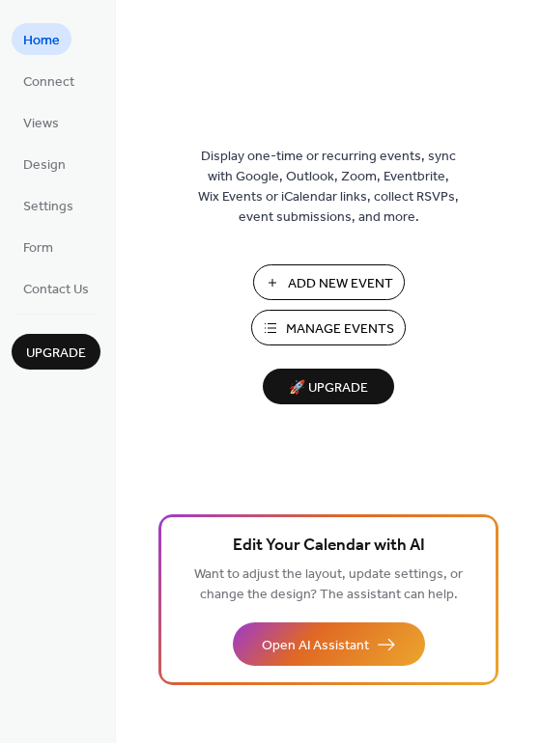  What do you see at coordinates (328, 547) in the screenshot?
I see `span: Edit Your Calendar with AI` at bounding box center [328, 547].